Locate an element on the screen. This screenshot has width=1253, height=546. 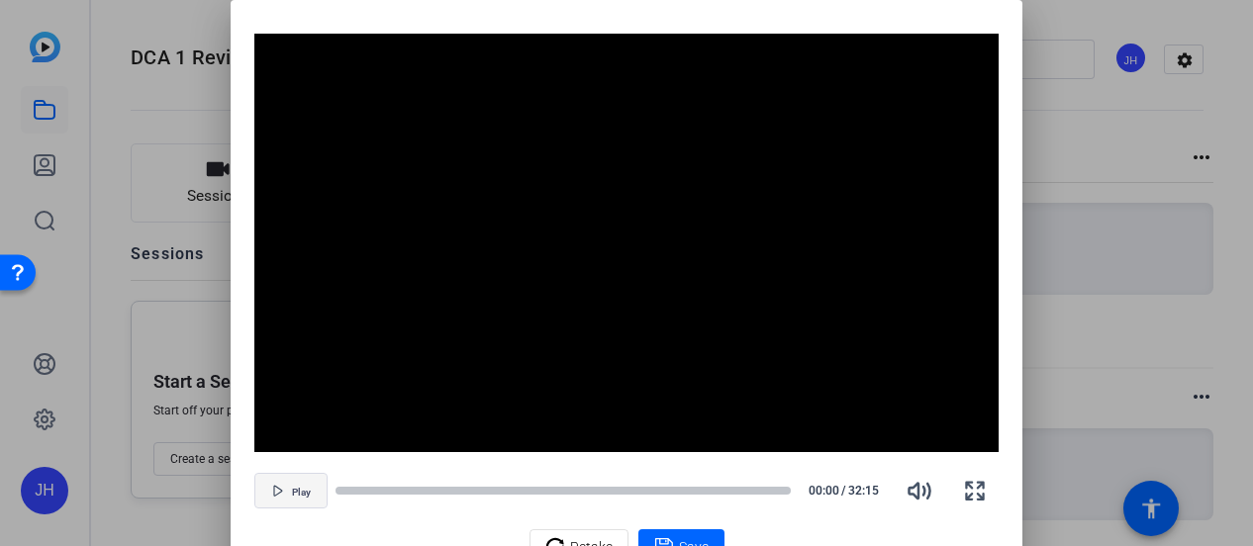
span: Play is located at coordinates (301, 493).